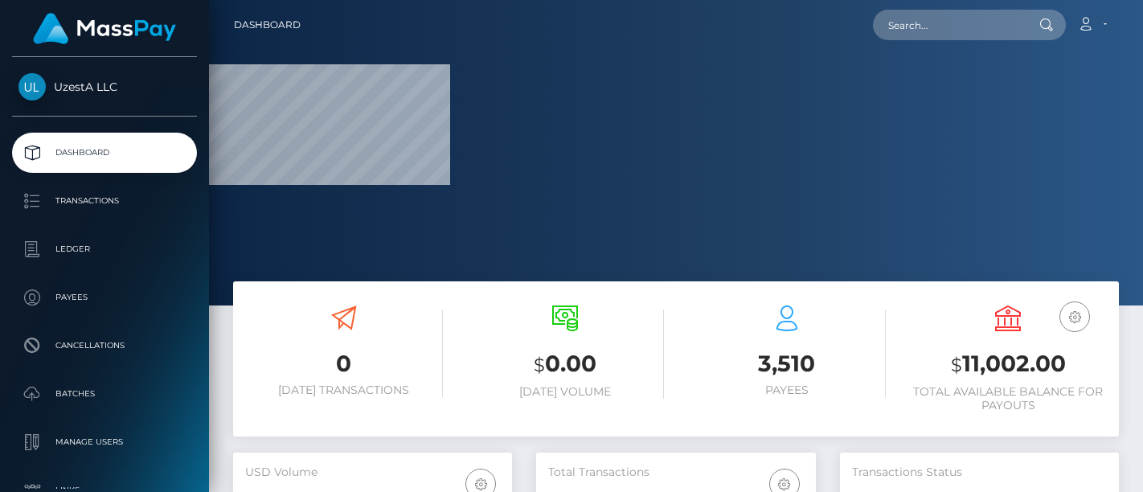 The width and height of the screenshot is (1143, 492). What do you see at coordinates (372, 473) in the screenshot?
I see `h5: USD Volume` at bounding box center [372, 473].